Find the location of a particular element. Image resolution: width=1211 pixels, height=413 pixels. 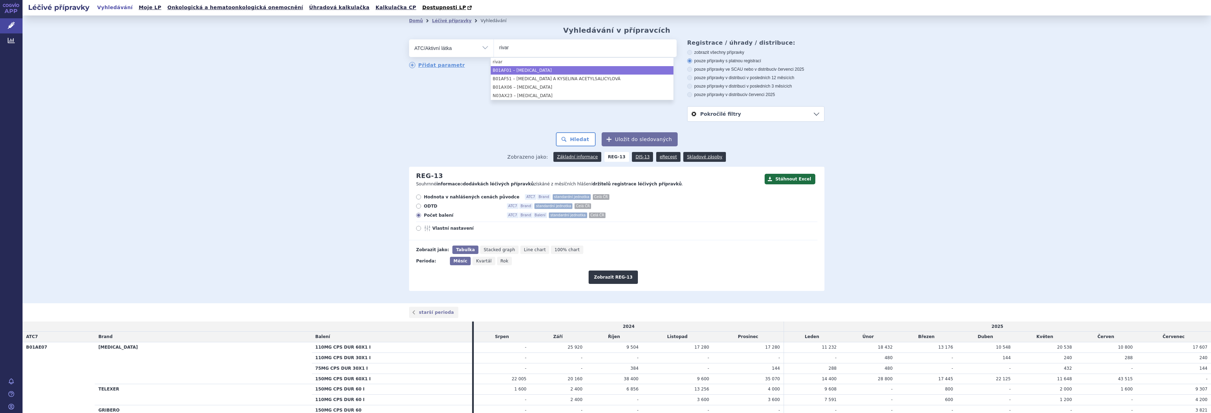

span: Celá ČR is located at coordinates (601, 197).